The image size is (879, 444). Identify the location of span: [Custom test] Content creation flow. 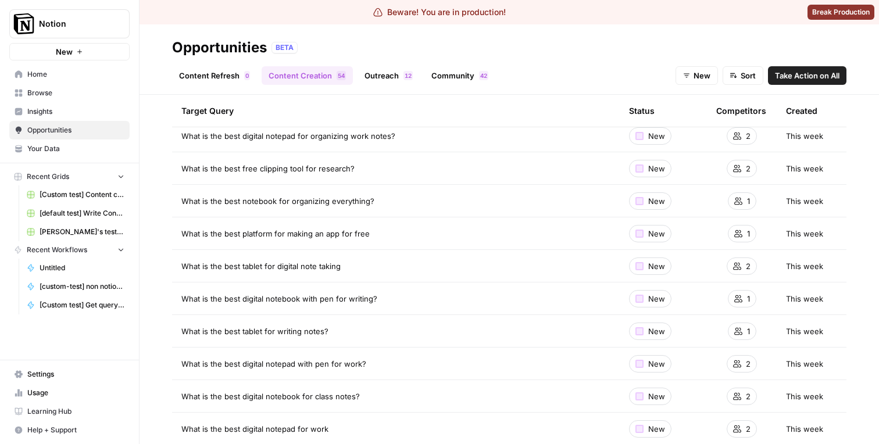
(82, 195).